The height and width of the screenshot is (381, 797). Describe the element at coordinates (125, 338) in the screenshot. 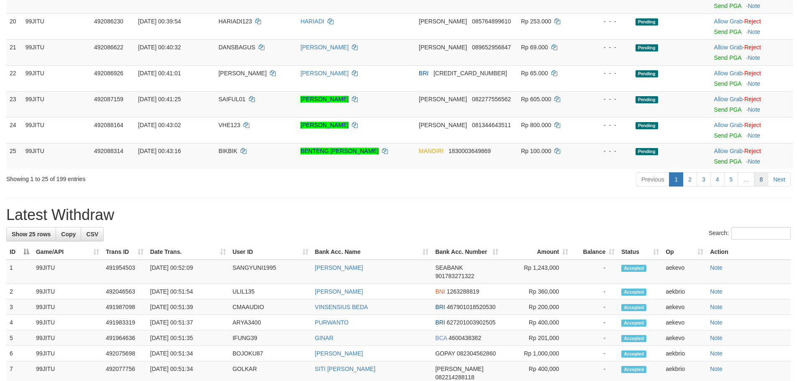

I see `td: 491964636` at that location.